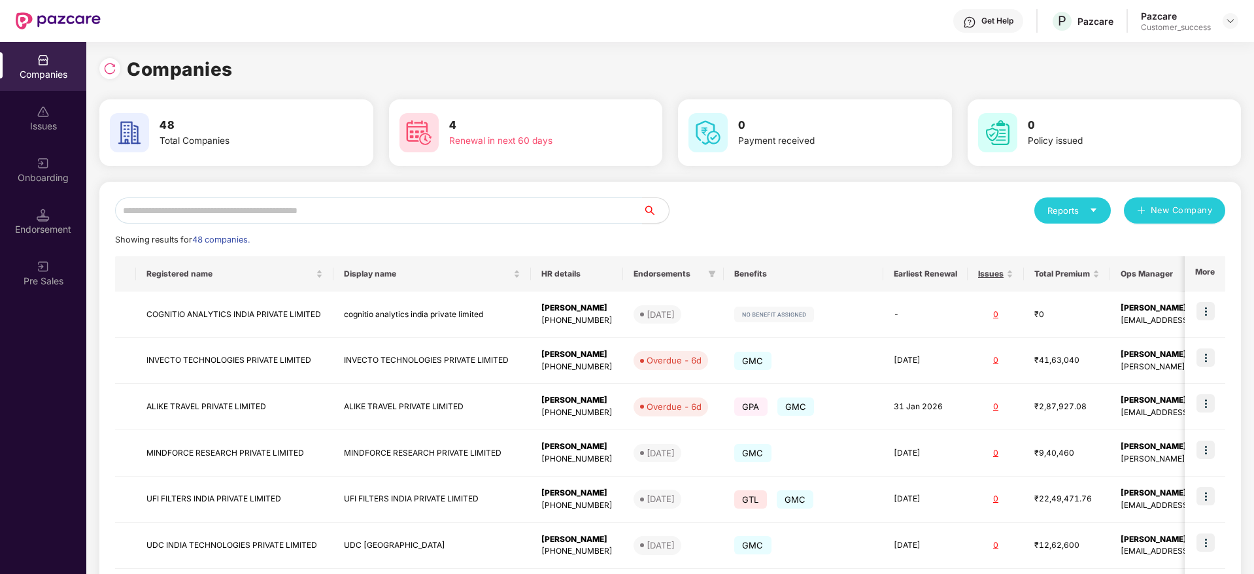 This screenshot has width=1254, height=574. What do you see at coordinates (925, 274) in the screenshot?
I see `th: Earliest Renewal` at bounding box center [925, 274].